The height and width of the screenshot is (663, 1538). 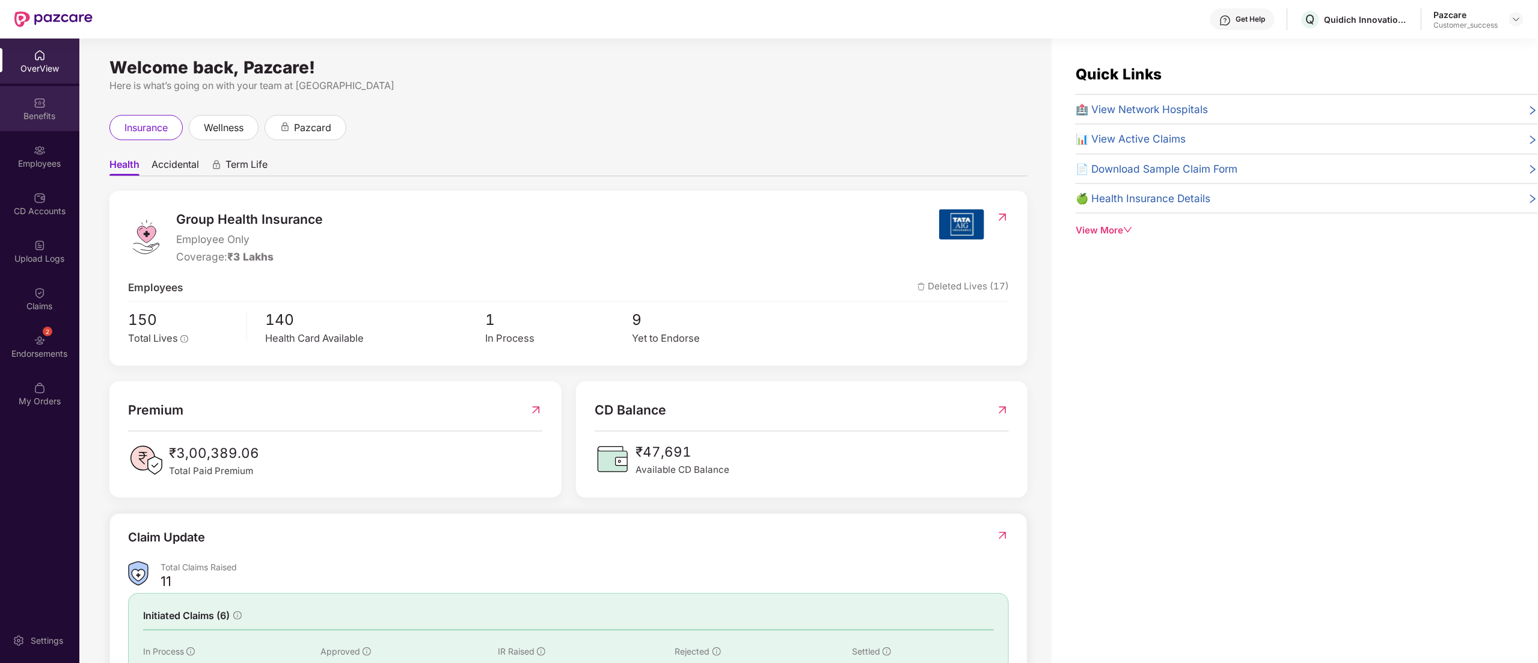 What do you see at coordinates (375, 339) in the screenshot?
I see `div: Health Card Available` at bounding box center [375, 339].